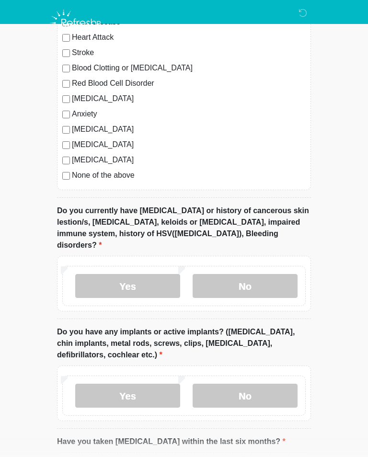  Describe the element at coordinates (189, 114) in the screenshot. I see `label: Anxiety` at that location.